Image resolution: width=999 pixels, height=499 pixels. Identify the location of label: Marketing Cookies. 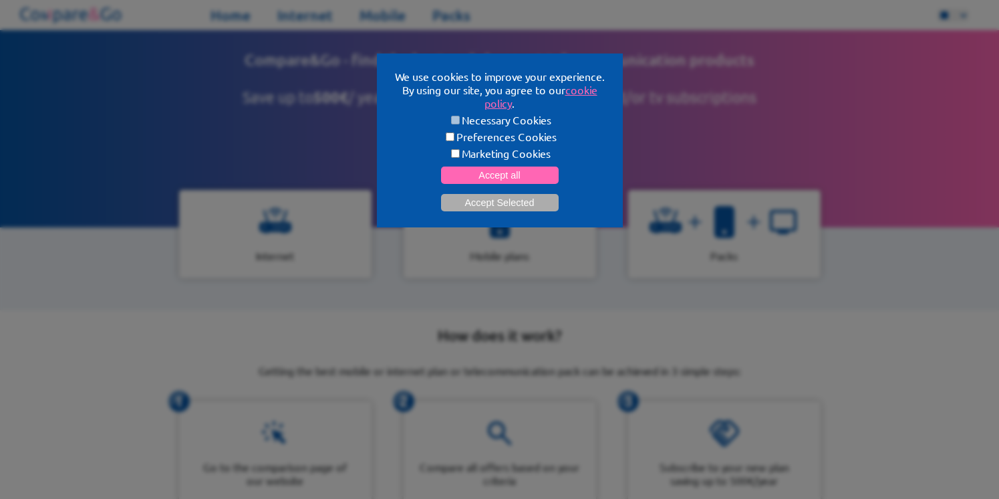
(500, 153).